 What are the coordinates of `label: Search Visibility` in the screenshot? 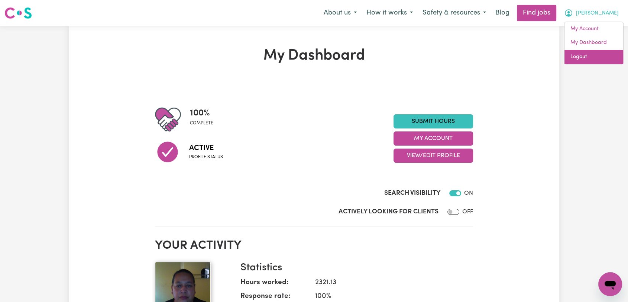 It's located at (412, 193).